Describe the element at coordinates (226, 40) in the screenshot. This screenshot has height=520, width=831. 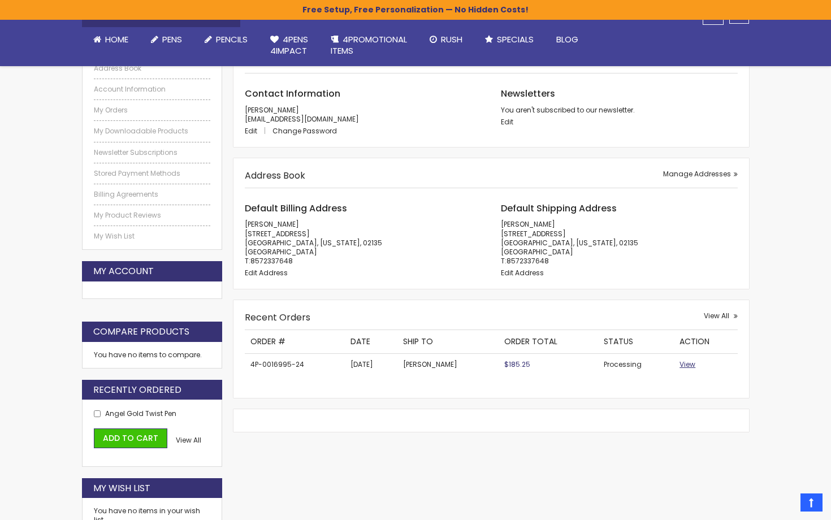
I see `a: Pencils` at that location.